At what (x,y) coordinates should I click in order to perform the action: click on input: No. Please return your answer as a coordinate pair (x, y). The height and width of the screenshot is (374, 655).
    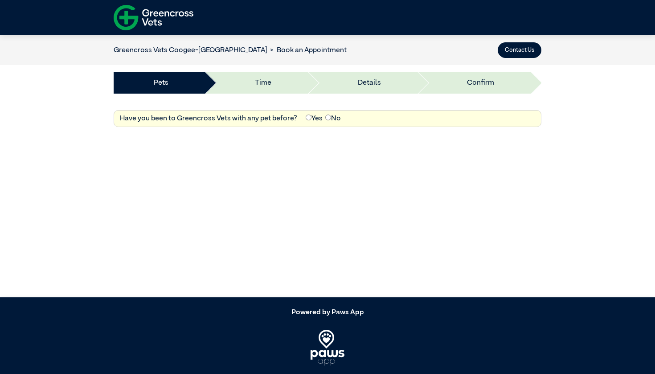
    Looking at the image, I should click on (328, 117).